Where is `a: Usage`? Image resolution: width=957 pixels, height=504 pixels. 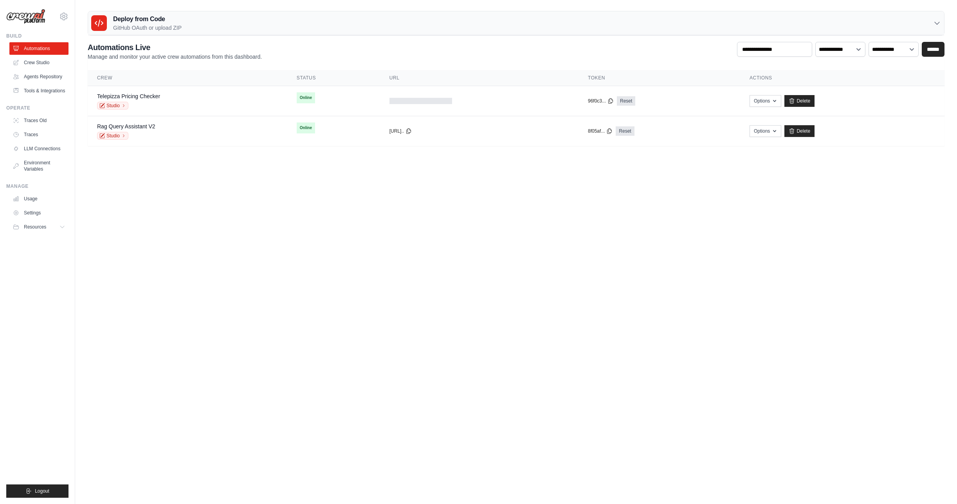 a: Usage is located at coordinates (39, 199).